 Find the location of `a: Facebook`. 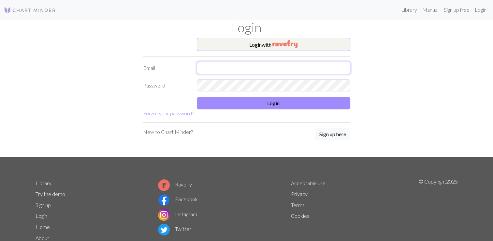

a: Facebook is located at coordinates (178, 199).